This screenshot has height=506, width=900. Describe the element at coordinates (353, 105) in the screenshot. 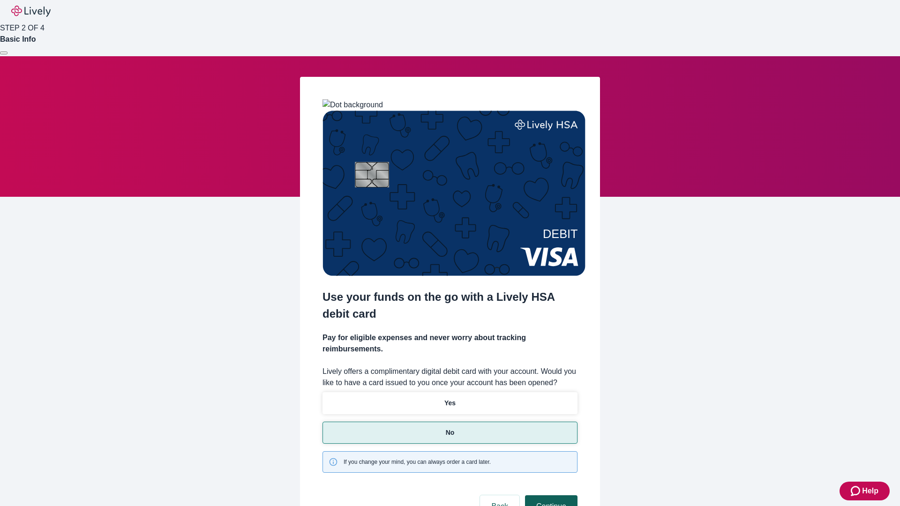

I see `img: Dot background` at that location.